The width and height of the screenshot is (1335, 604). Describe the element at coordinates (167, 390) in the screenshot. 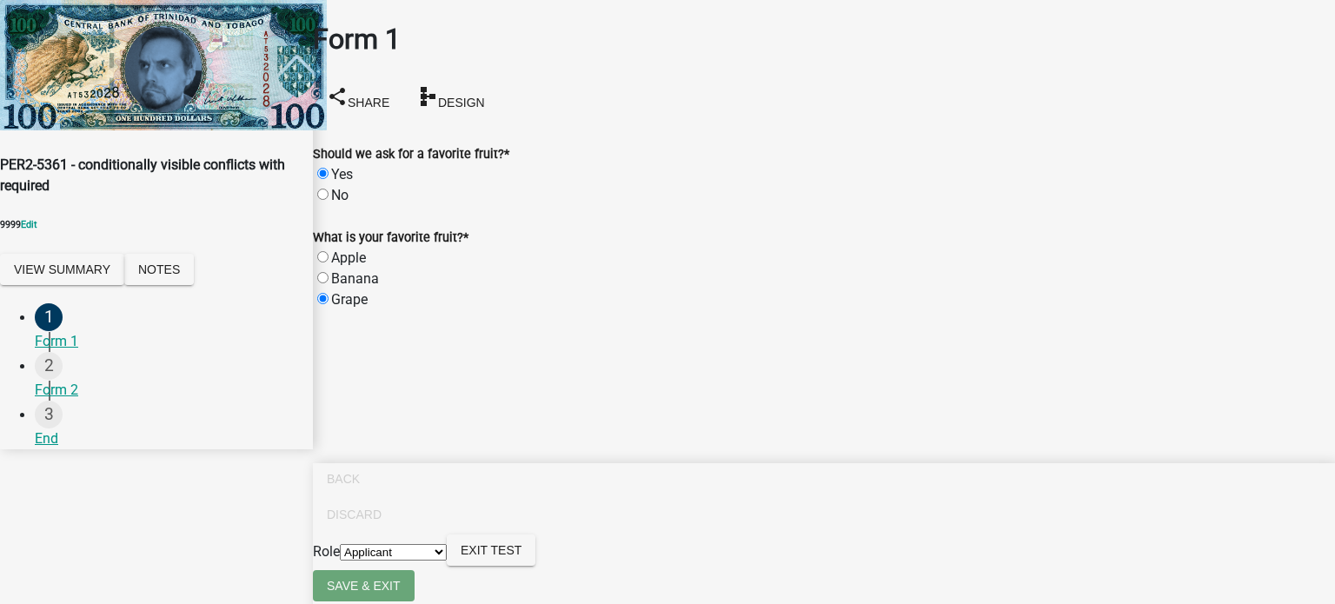

I see `div: Form 2` at that location.